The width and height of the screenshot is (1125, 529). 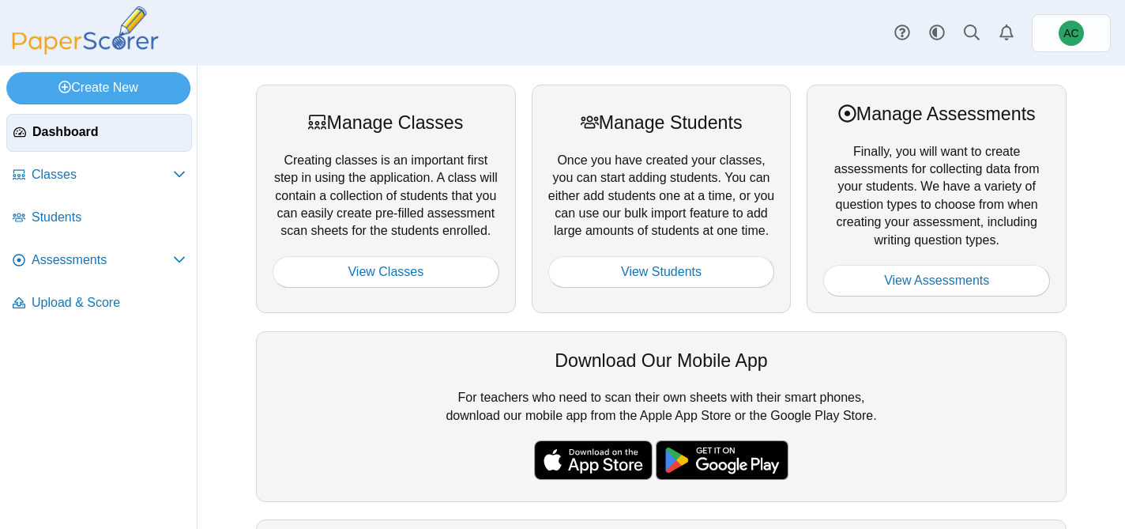 What do you see at coordinates (99, 133) in the screenshot?
I see `a: Dashboard` at bounding box center [99, 133].